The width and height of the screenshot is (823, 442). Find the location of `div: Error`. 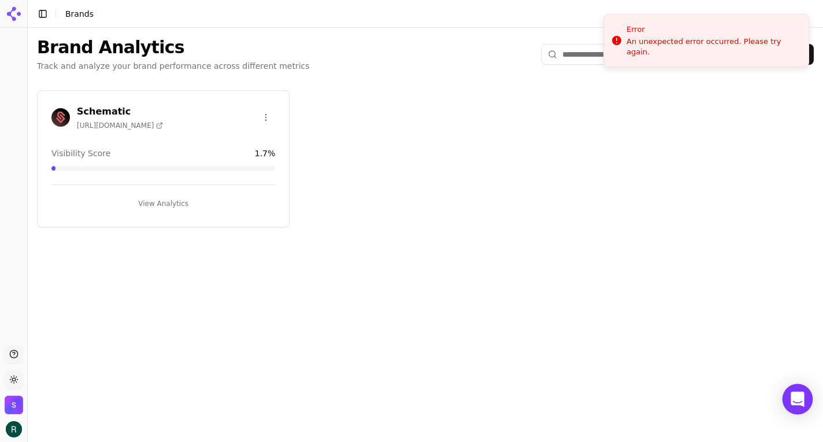

div: Error is located at coordinates (713, 29).